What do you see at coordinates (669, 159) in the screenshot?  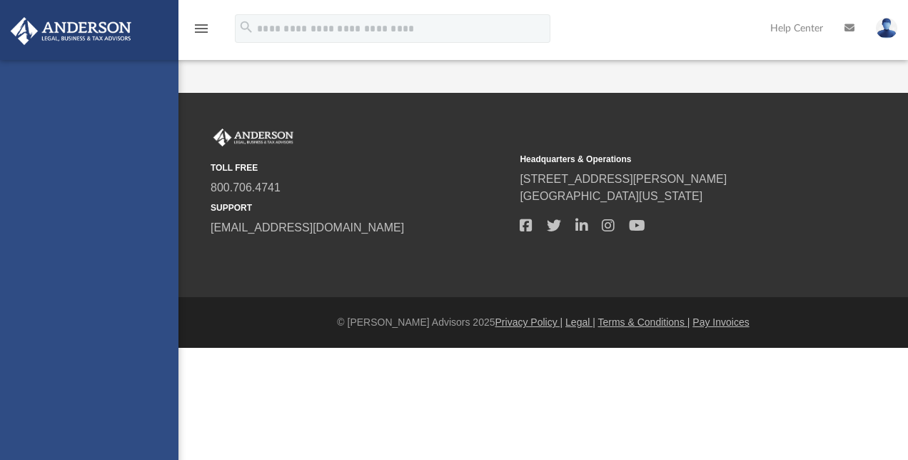 I see `small: Headquarters & Operations` at bounding box center [669, 159].